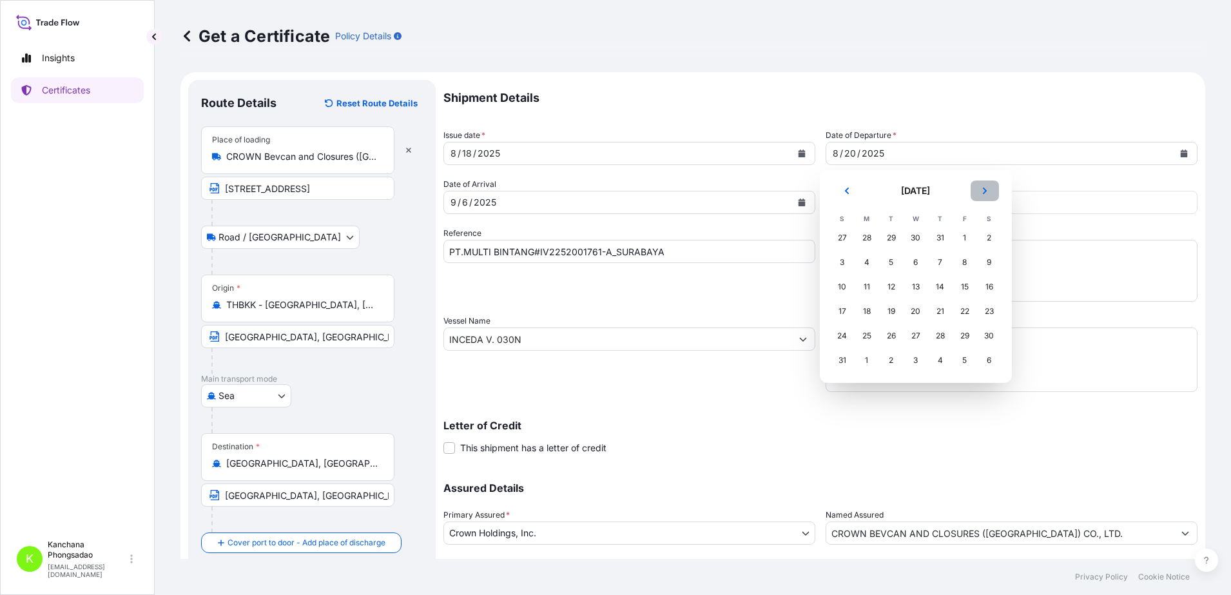 This screenshot has width=1231, height=595. I want to click on div: Tuesday, August 12, 2025, so click(891, 287).